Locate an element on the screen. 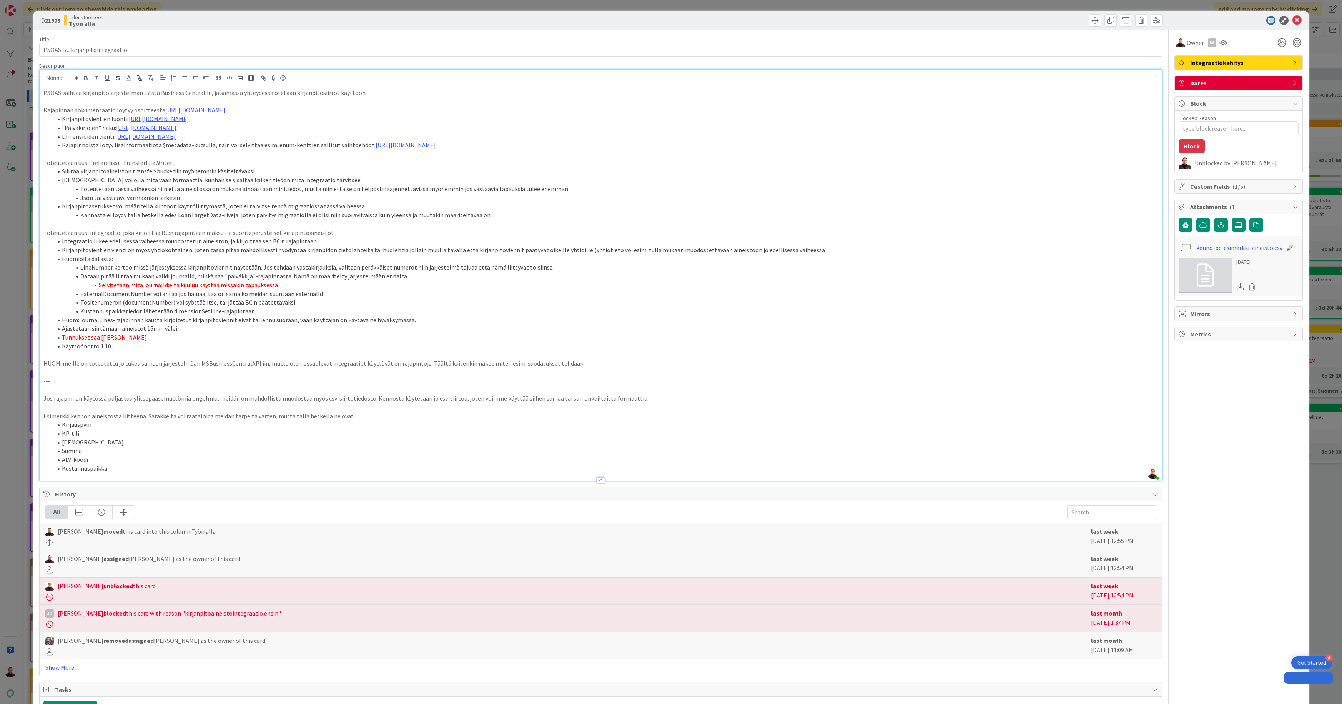 Image resolution: width=1342 pixels, height=704 pixels. li: Dataan pitää liittää mukaan validi journalId, minkä saa "päiväkirja"-rajapinnasta. Nämä on määrit... is located at coordinates (605, 276).